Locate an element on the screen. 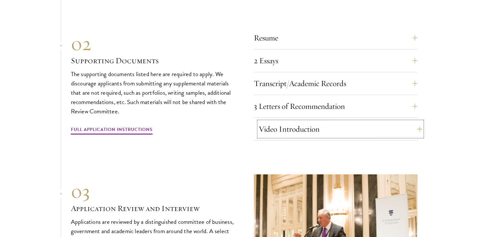 This screenshot has width=488, height=237. h3: Application Review and Interview is located at coordinates (153, 208).